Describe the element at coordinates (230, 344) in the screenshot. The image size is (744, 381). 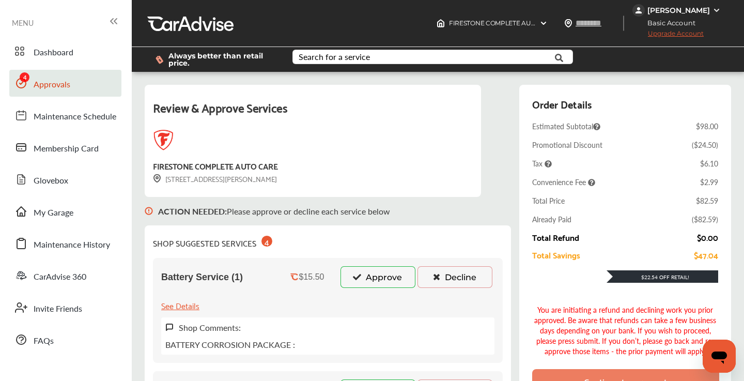
I see `p: BATTERY CORROSION PACKAGE :` at that location.